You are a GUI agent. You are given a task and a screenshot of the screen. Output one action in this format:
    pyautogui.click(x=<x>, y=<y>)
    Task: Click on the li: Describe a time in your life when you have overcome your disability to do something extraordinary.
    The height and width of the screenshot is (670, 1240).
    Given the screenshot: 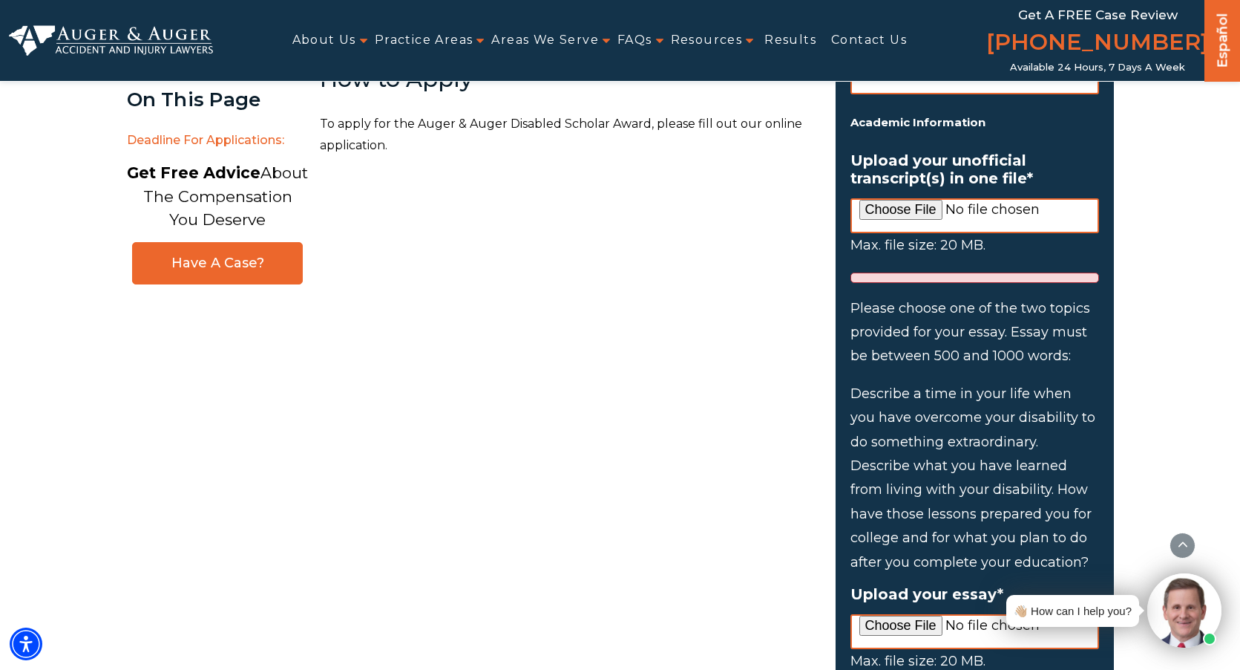 What is the action you would take?
    pyautogui.click(x=975, y=417)
    